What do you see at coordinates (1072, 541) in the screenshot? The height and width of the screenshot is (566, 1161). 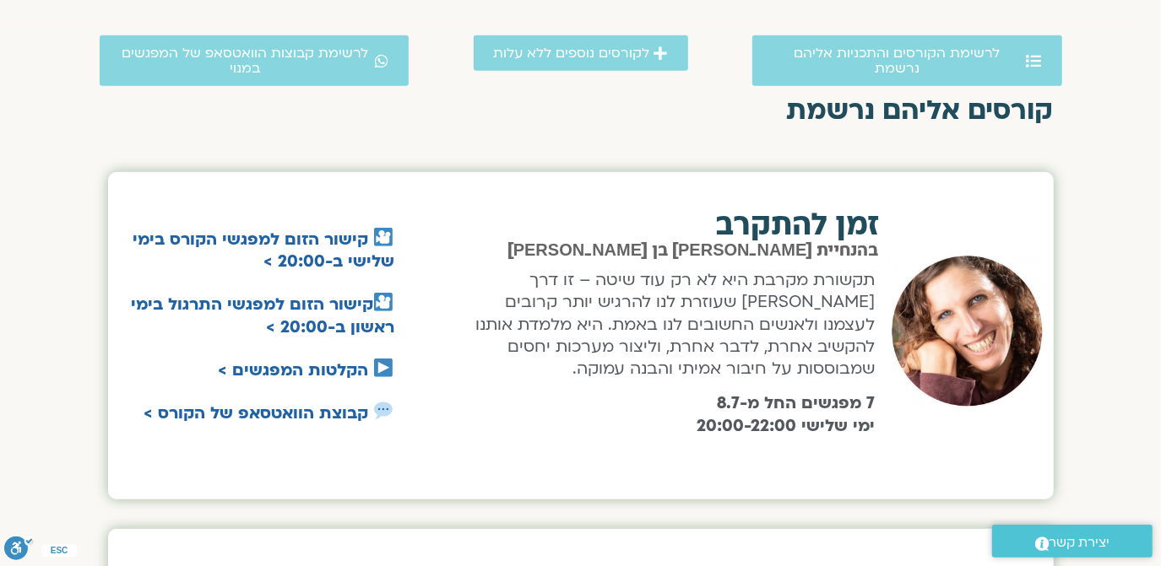 I see `a: יצירת קשר` at bounding box center [1072, 541].